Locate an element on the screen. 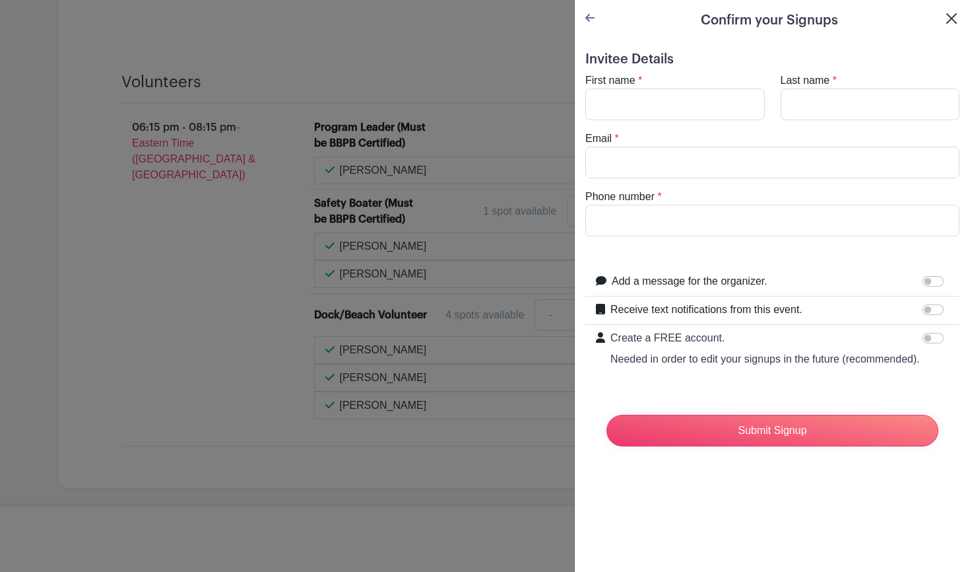 The image size is (970, 572). label: First name is located at coordinates (611, 81).